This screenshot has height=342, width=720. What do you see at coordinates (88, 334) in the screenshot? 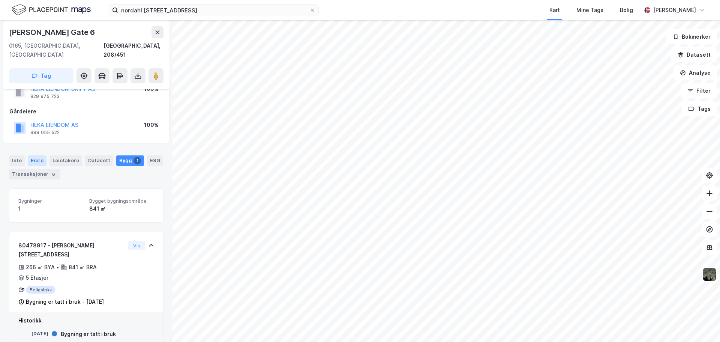
I see `div: Bygning er tatt i bruk` at bounding box center [88, 334].